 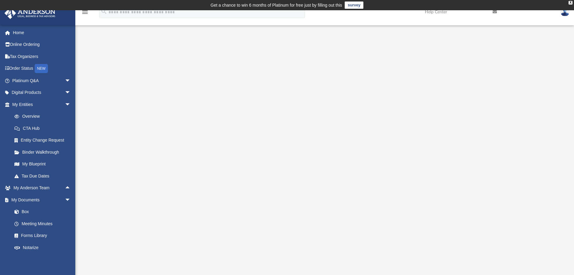 What do you see at coordinates (30, 13) in the screenshot?
I see `img: Anderson Advisors Platinum Portal` at bounding box center [30, 13].